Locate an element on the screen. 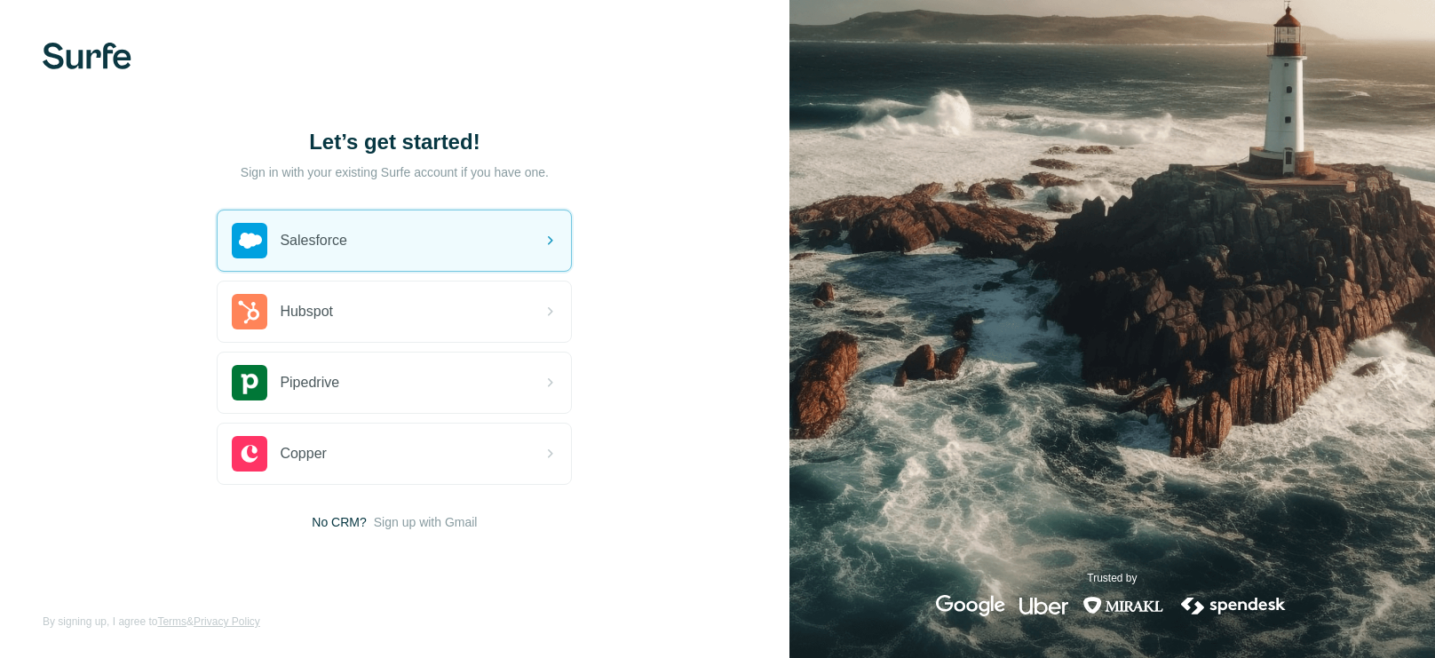  img: hubspot's logo is located at coordinates (250, 312).